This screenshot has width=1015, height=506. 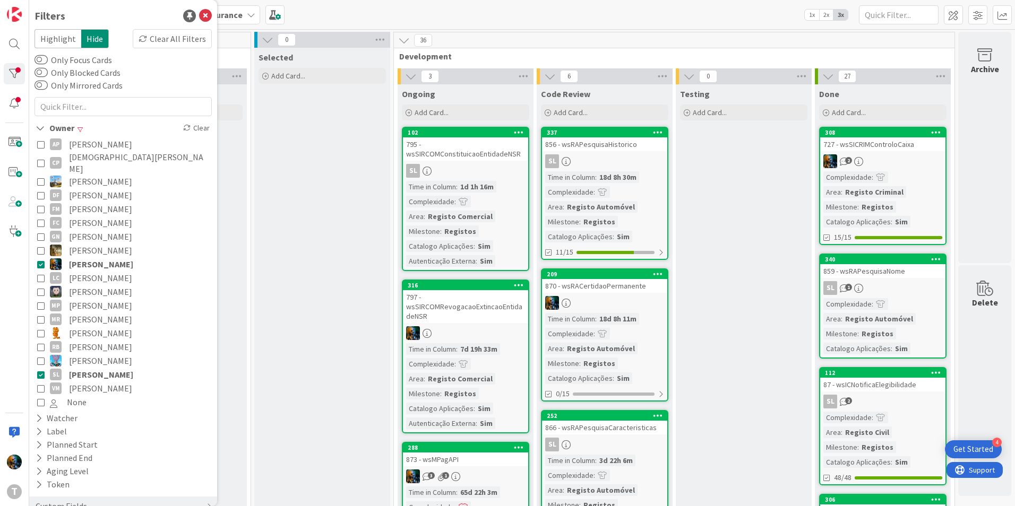 What do you see at coordinates (56, 292) in the screenshot?
I see `img: LS` at bounding box center [56, 292].